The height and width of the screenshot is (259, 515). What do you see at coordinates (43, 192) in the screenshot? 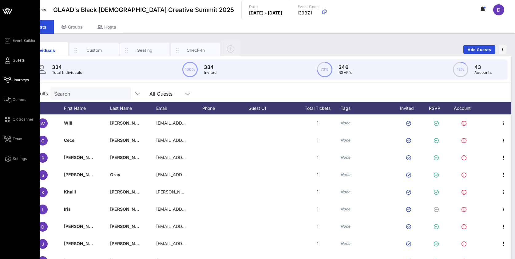
I see `span: K` at bounding box center [43, 192].